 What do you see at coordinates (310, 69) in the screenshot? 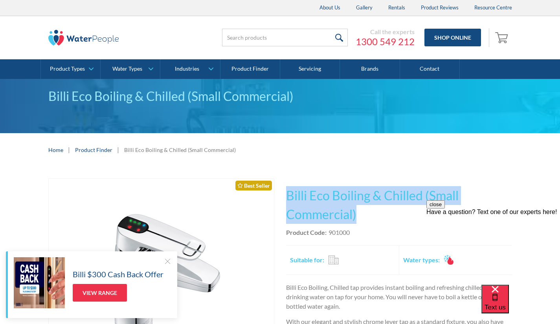
I see `a: Servicing` at bounding box center [310, 69].